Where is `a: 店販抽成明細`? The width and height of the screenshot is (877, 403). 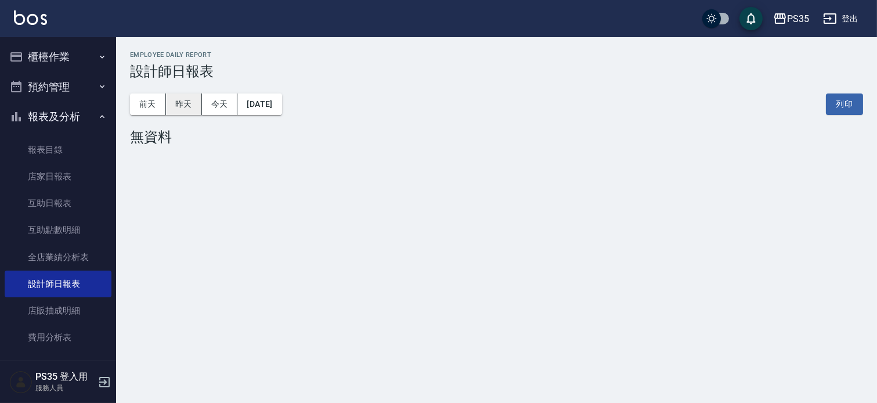 a: 店販抽成明細 is located at coordinates (58, 311).